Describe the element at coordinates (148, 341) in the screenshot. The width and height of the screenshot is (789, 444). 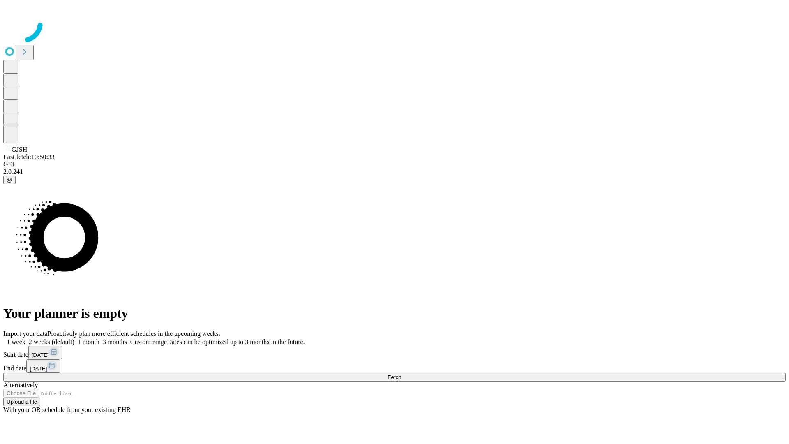
I see `span: Custom range` at that location.